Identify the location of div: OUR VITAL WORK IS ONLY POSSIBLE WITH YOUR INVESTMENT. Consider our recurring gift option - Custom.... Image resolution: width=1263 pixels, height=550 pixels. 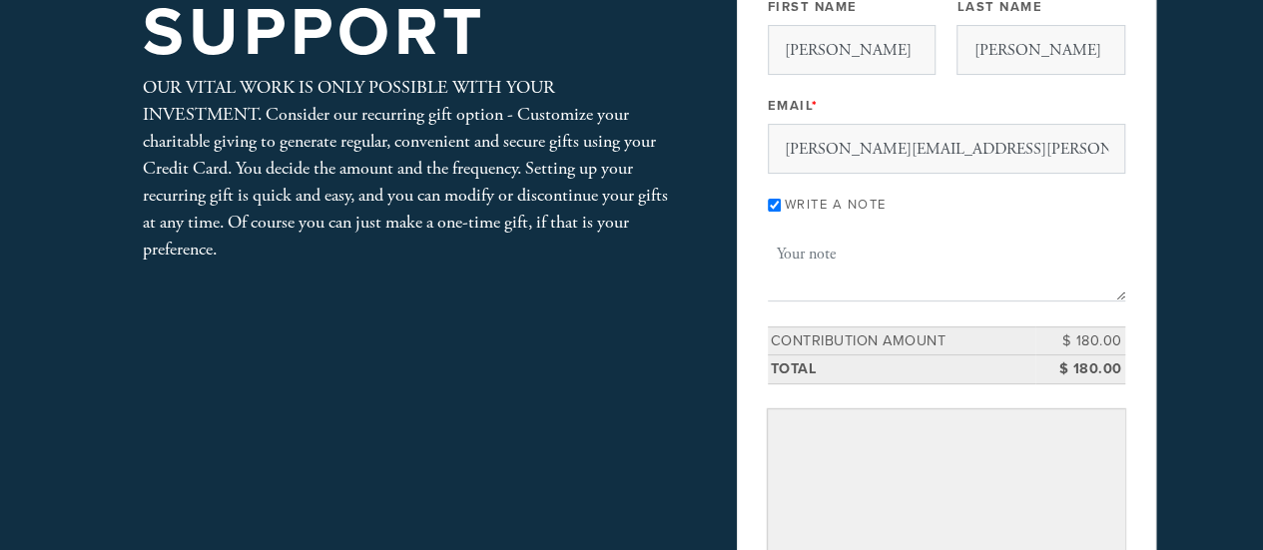
(407, 168).